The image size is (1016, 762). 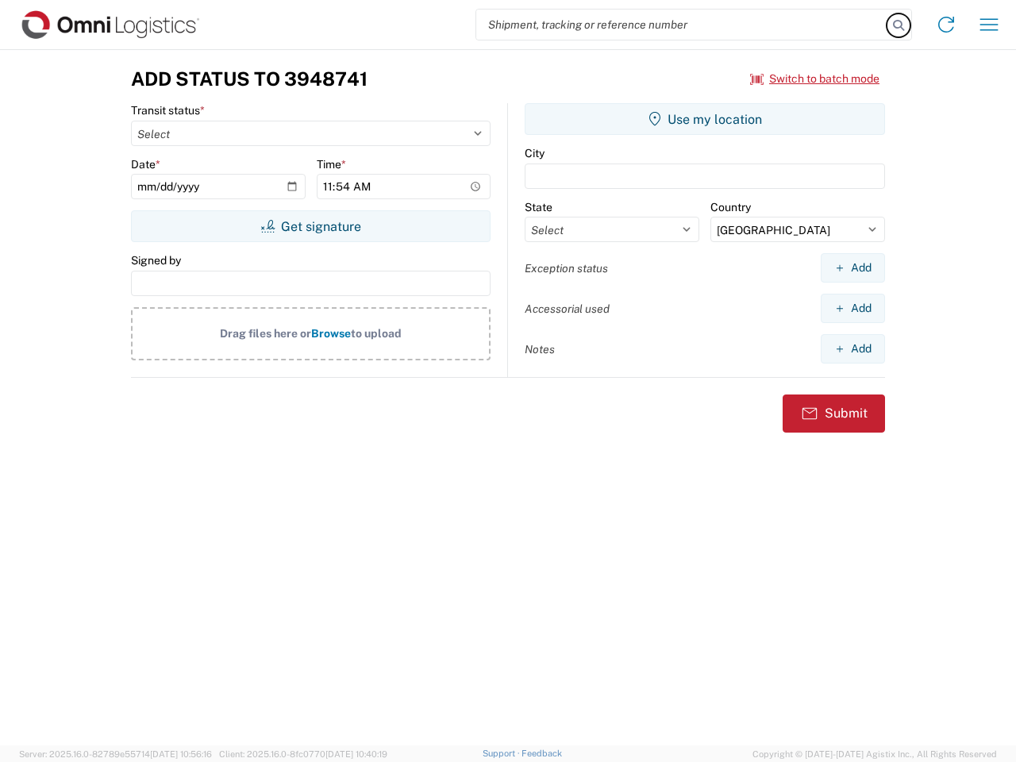 What do you see at coordinates (730, 207) in the screenshot?
I see `label: Country` at bounding box center [730, 207].